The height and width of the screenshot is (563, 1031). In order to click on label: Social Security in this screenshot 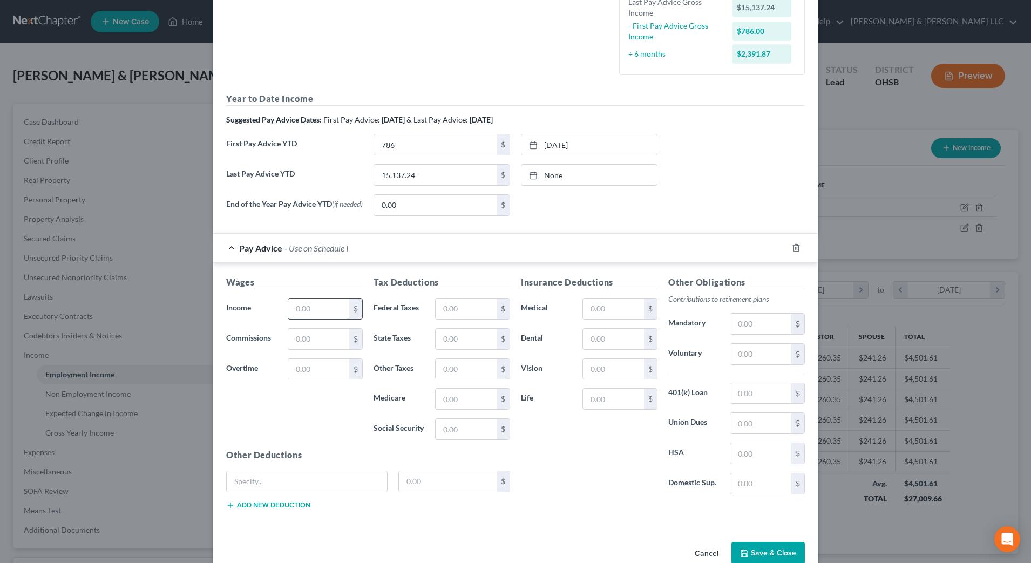, I will do `click(399, 429)`.